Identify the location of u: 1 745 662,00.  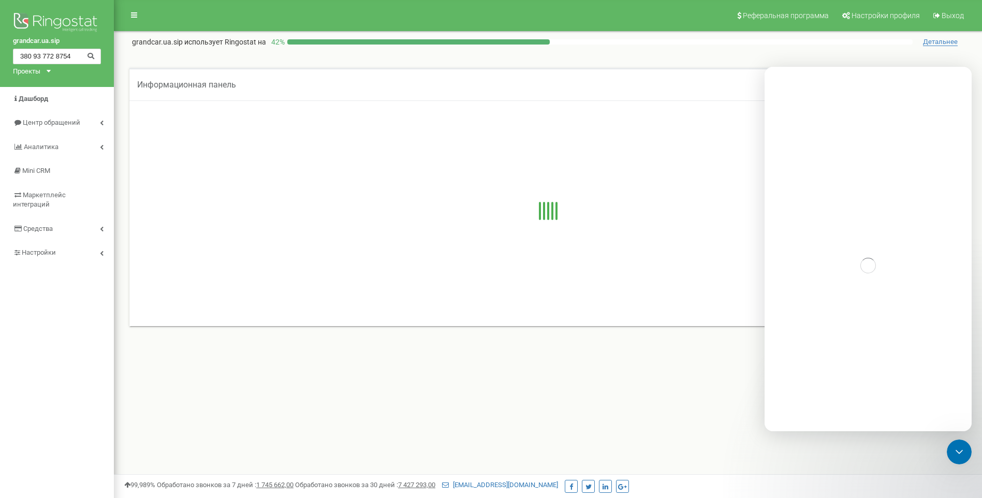
(275, 485).